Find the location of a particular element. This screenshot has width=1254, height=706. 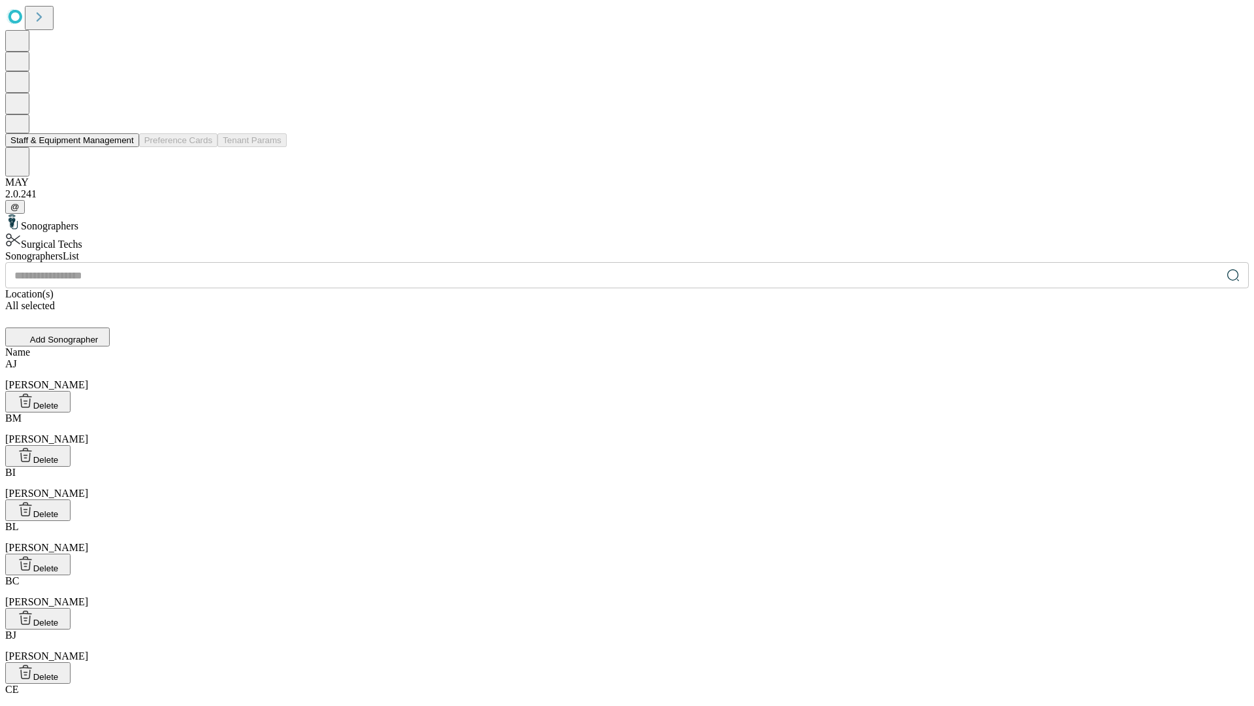

div: Sonographers is located at coordinates (627, 223).